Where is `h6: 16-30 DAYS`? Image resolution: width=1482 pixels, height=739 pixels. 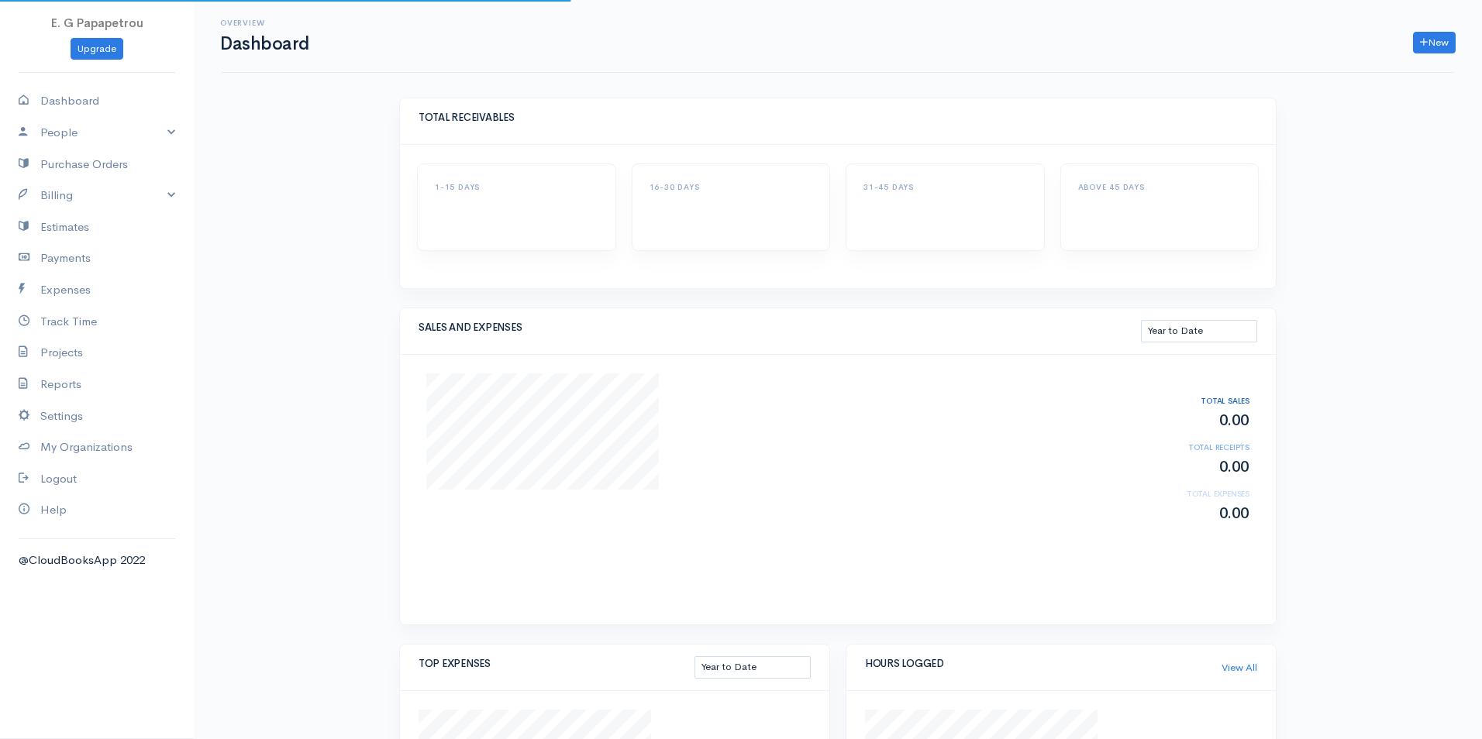
h6: 16-30 DAYS is located at coordinates (731, 187).